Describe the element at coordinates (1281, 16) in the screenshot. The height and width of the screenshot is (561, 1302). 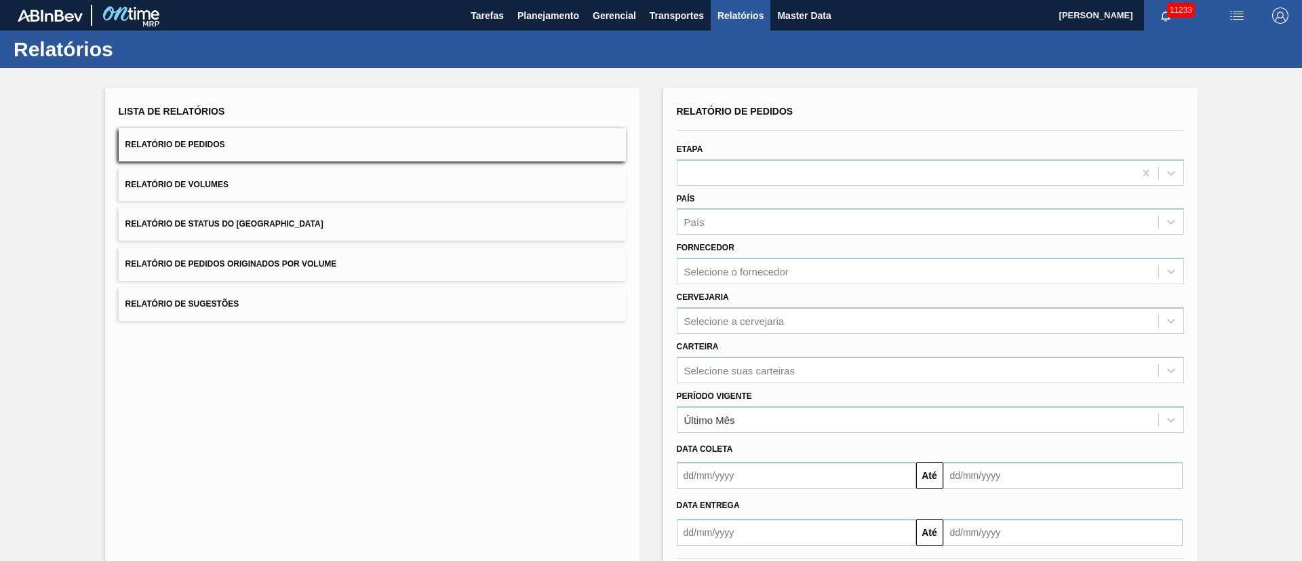
I see `img: Logout` at that location.